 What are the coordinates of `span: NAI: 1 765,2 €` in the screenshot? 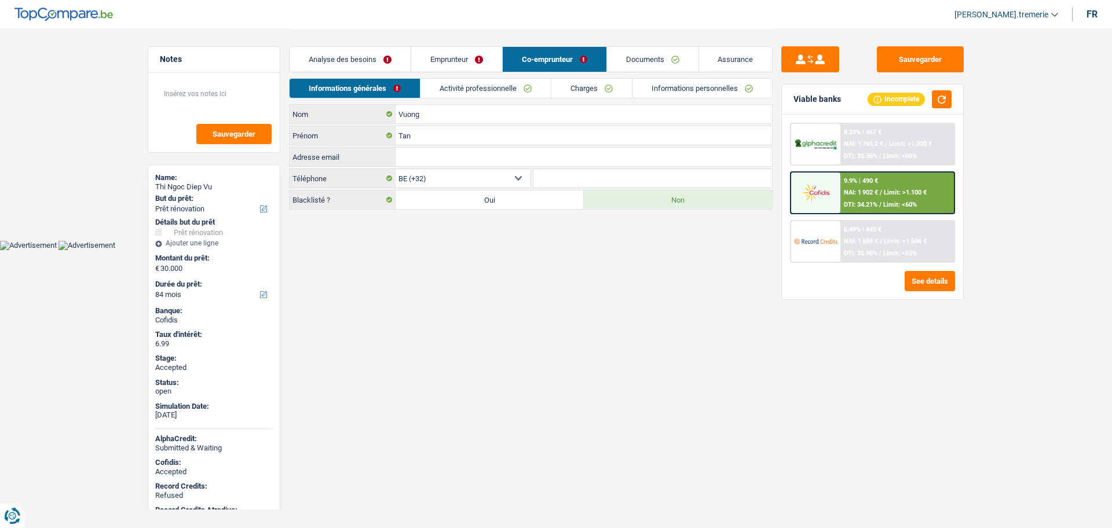 It's located at (863, 144).